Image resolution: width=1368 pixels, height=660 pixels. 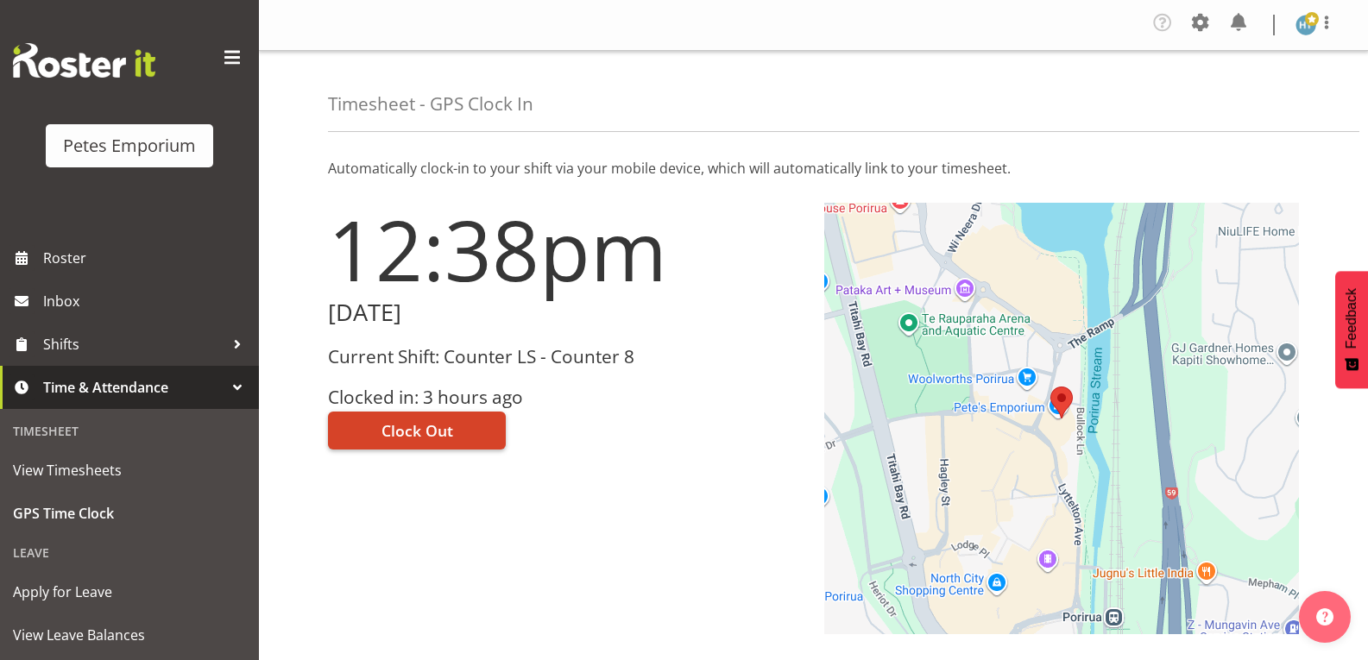 I want to click on a: View Leave Balances, so click(x=129, y=635).